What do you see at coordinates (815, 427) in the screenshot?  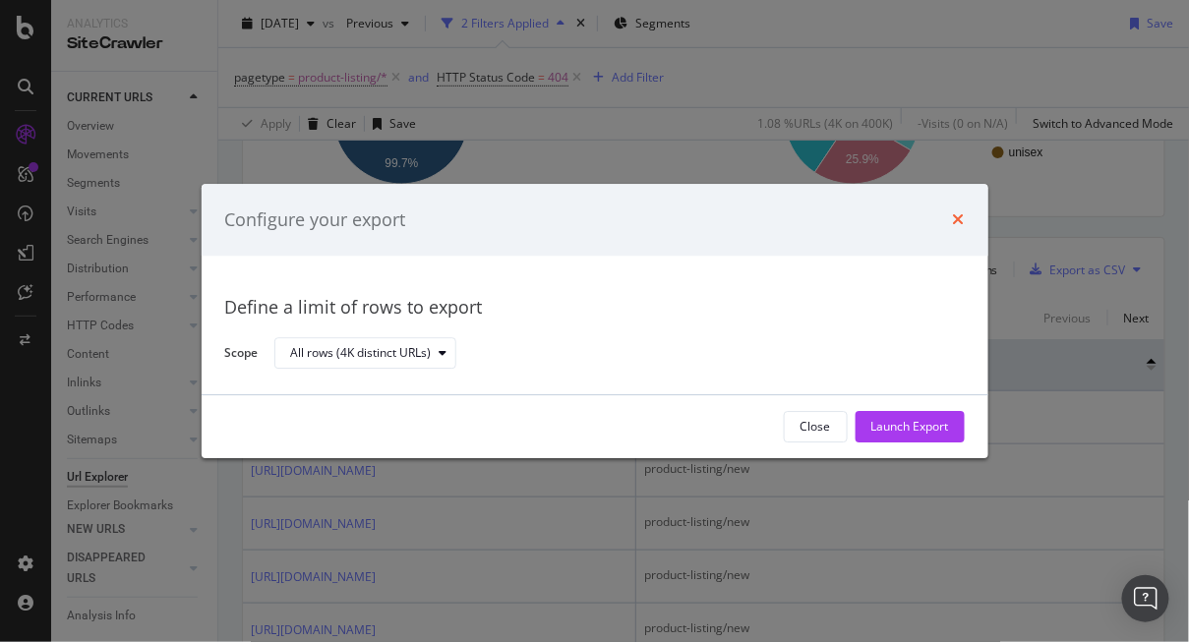 I see `button: Close` at bounding box center [815, 427].